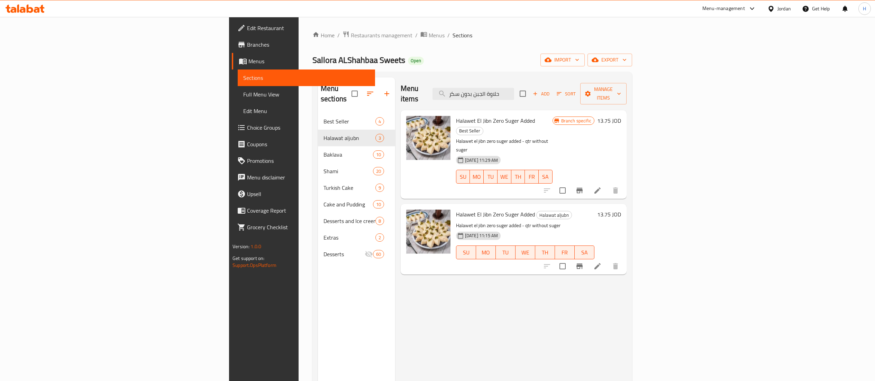 The image size is (875, 381). Describe the element at coordinates (523, 94) in the screenshot. I see `span: Select section` at that location.